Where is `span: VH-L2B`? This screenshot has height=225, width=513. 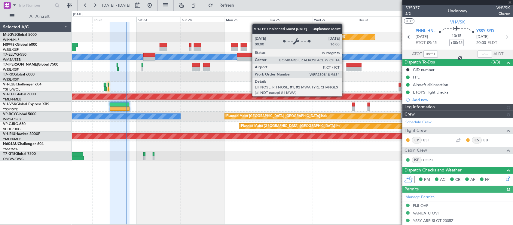 span: VH-L2B is located at coordinates (9, 84).